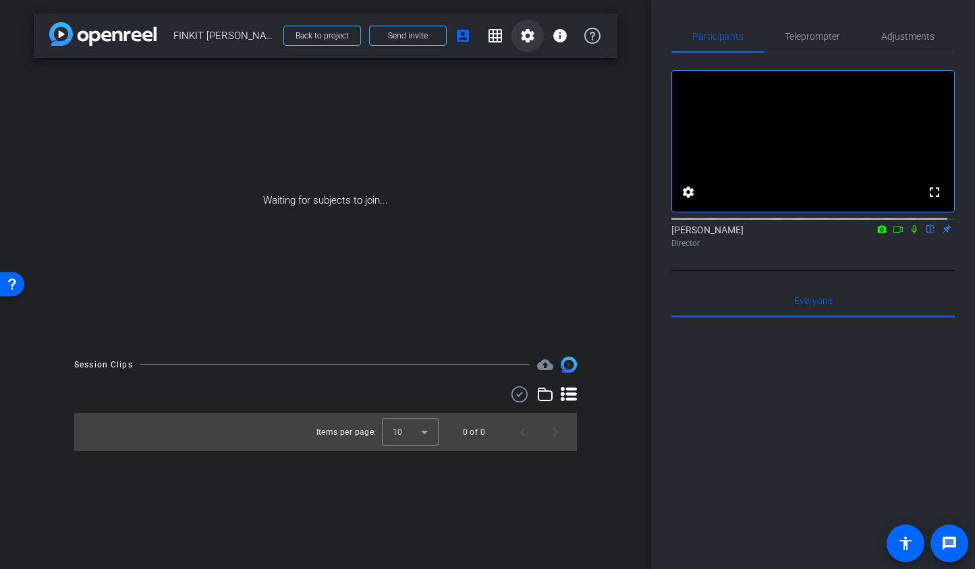 This screenshot has height=569, width=975. Describe the element at coordinates (545, 365) in the screenshot. I see `span: Destinations for your clips` at that location.